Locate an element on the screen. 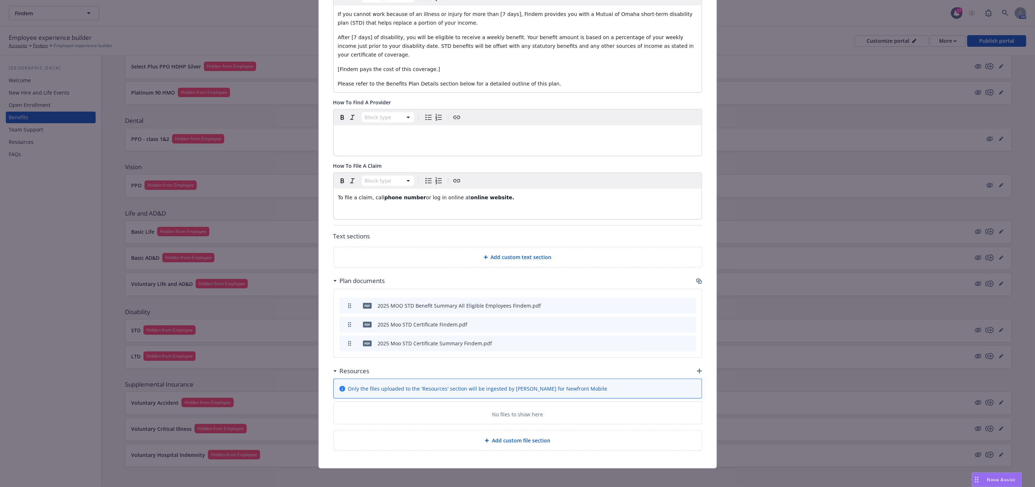  strong: phone number is located at coordinates (405, 197).